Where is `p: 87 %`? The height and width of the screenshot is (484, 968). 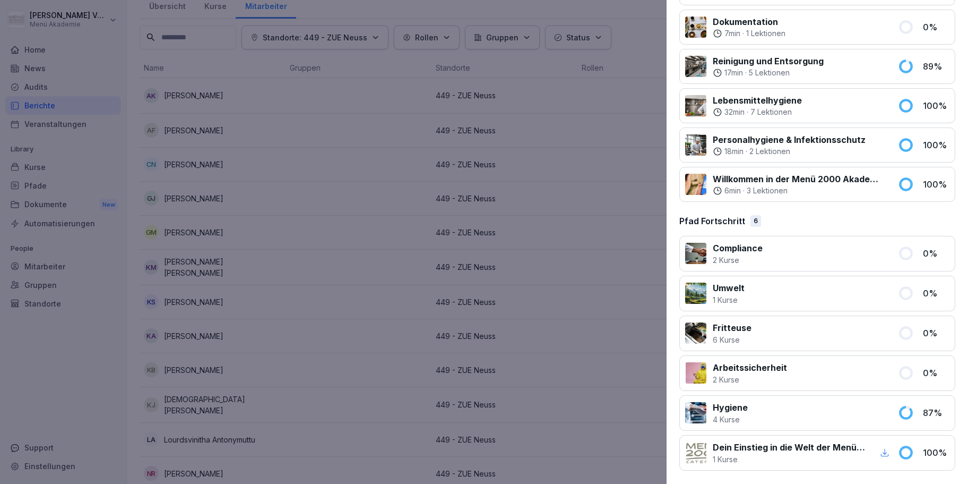
p: 87 % is located at coordinates (936, 412).